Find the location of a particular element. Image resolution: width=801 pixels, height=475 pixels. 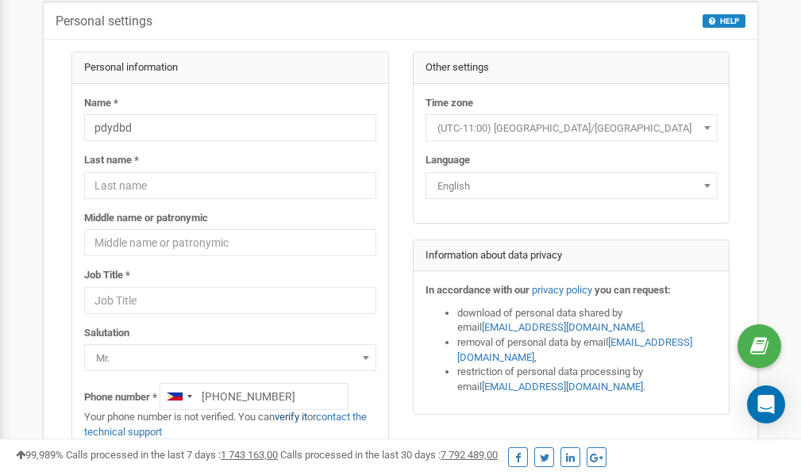

a: contact the technical support is located at coordinates (225, 425).